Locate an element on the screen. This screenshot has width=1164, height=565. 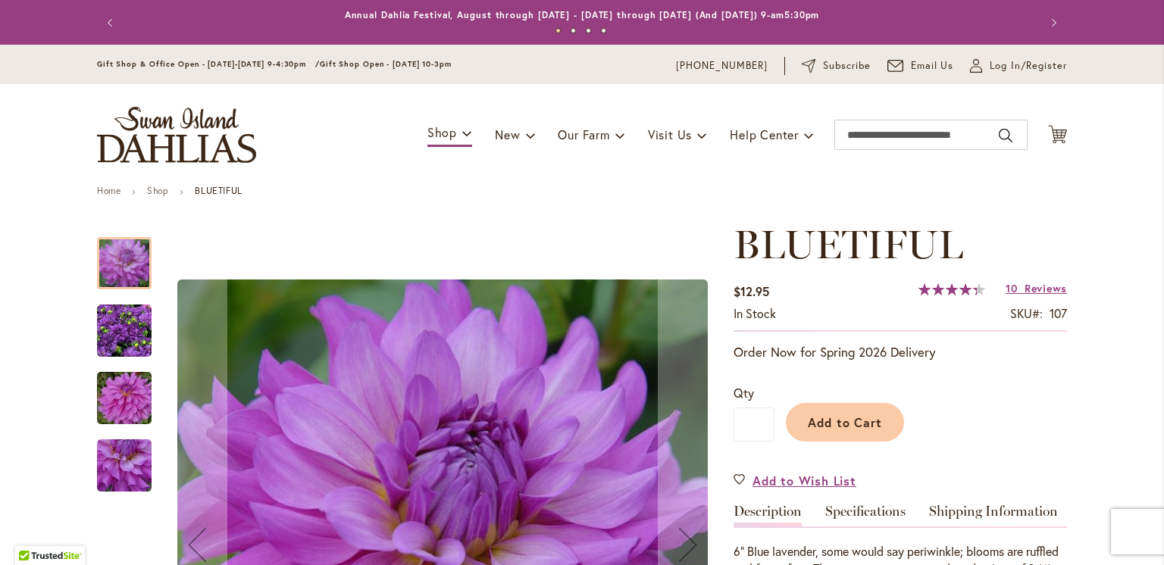
button: 3 of 4 is located at coordinates (588, 30).